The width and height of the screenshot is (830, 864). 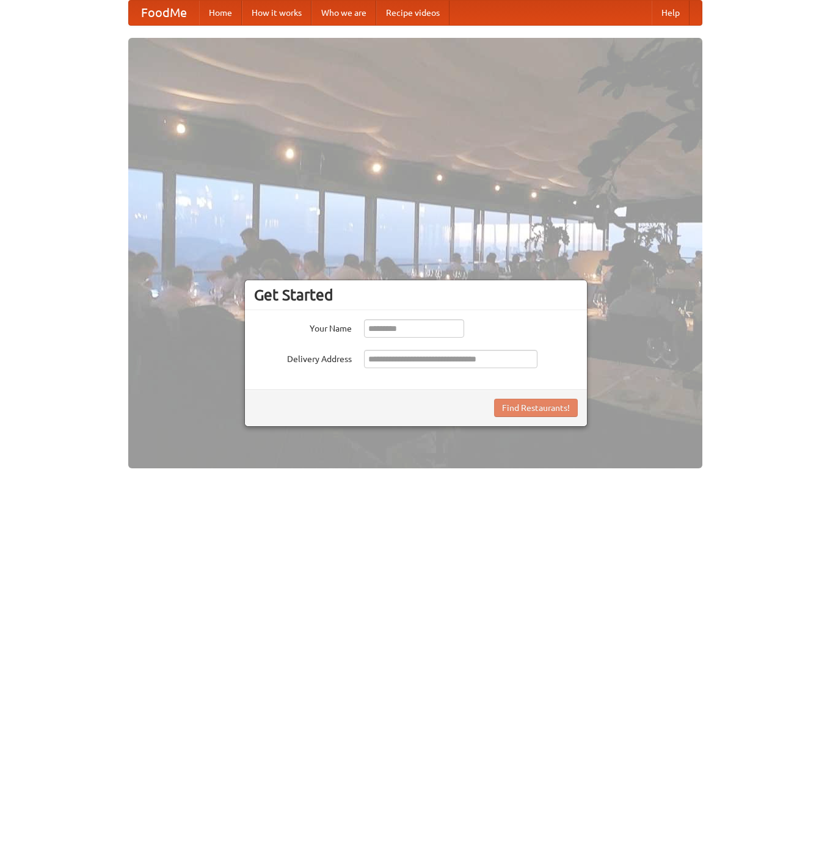 What do you see at coordinates (277, 13) in the screenshot?
I see `a: How it works` at bounding box center [277, 13].